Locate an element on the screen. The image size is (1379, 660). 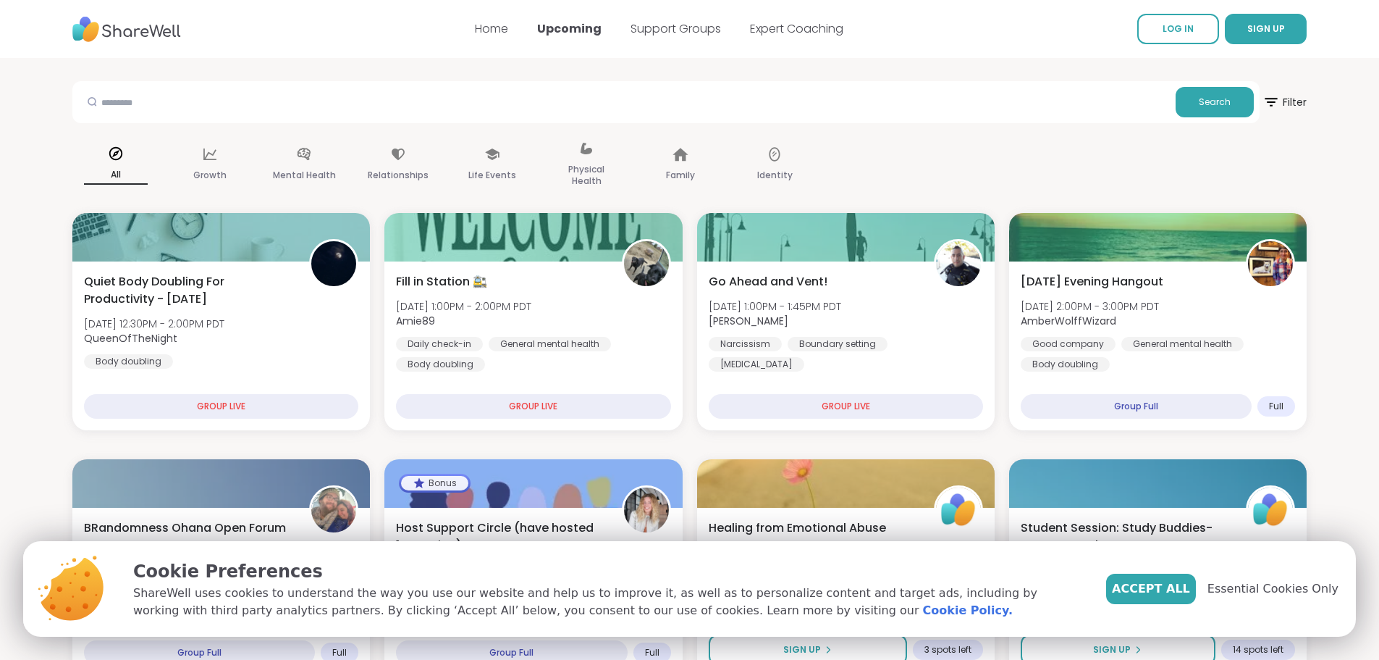
b: AmberWolffWizard is located at coordinates (1069, 321).